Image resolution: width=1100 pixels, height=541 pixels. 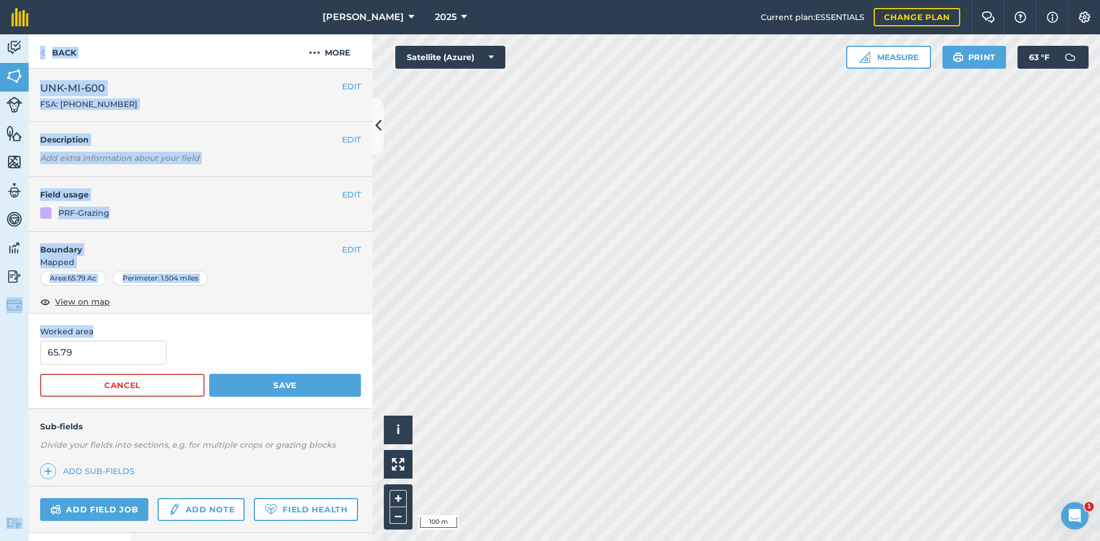 I want to click on em: Divide your fields into sections, e.g. for multiple crops or grazing blocks, so click(x=188, y=445).